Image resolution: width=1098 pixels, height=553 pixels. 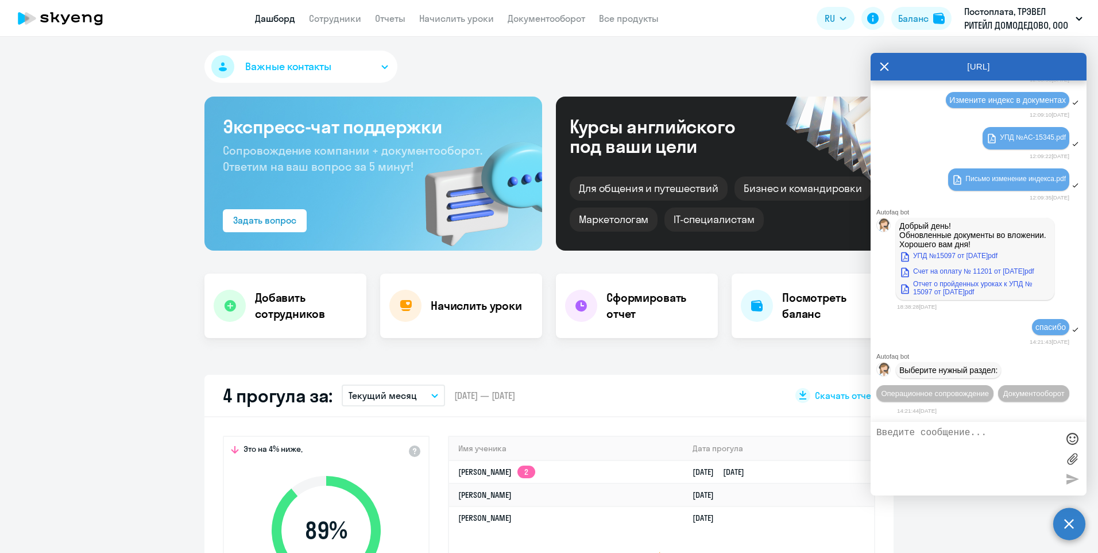 I want to click on button: RU, so click(x=836, y=18).